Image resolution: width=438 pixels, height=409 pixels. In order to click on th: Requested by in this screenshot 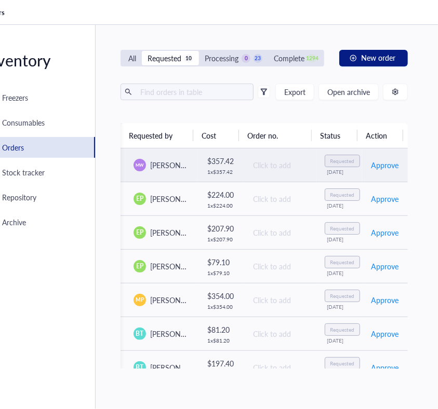, I will do `click(157, 136)`.